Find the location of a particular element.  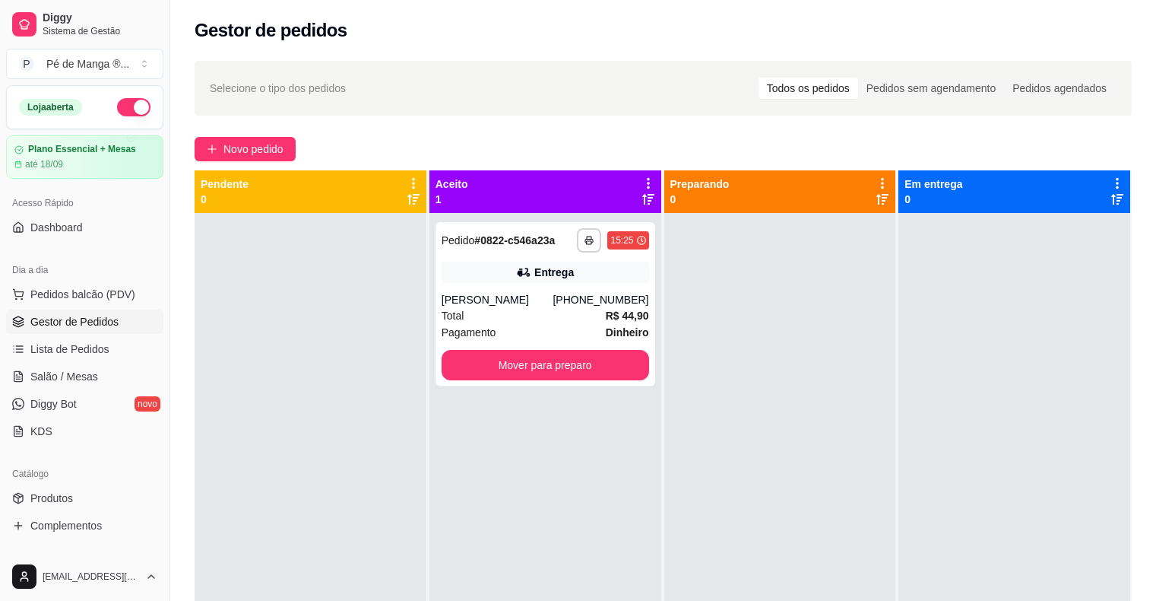

div: Catálogo is located at coordinates (84, 474).